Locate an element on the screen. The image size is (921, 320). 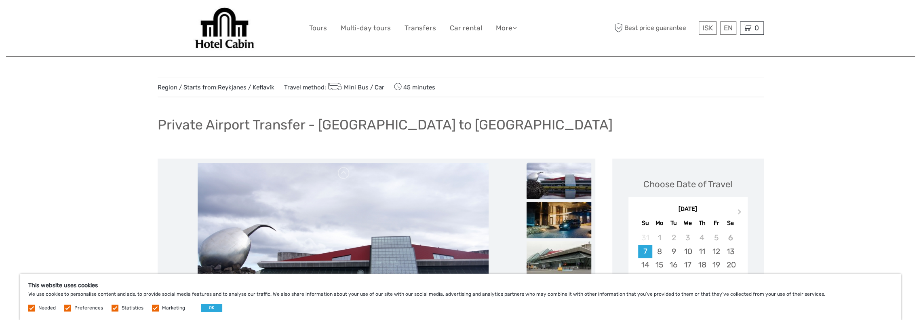
a: Multi-day tours is located at coordinates (366, 28).